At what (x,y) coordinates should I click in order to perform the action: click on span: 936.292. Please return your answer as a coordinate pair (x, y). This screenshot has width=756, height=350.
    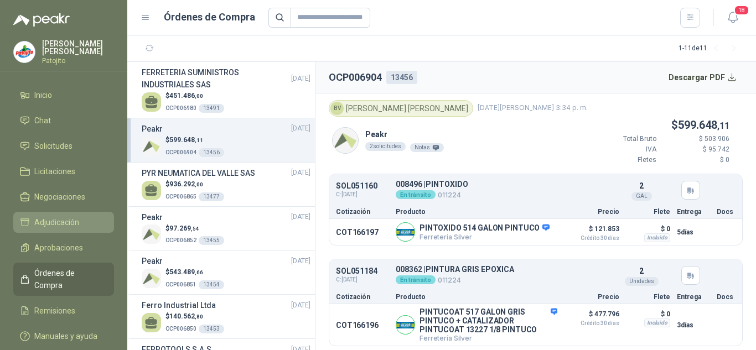
    Looking at the image, I should click on (186, 184).